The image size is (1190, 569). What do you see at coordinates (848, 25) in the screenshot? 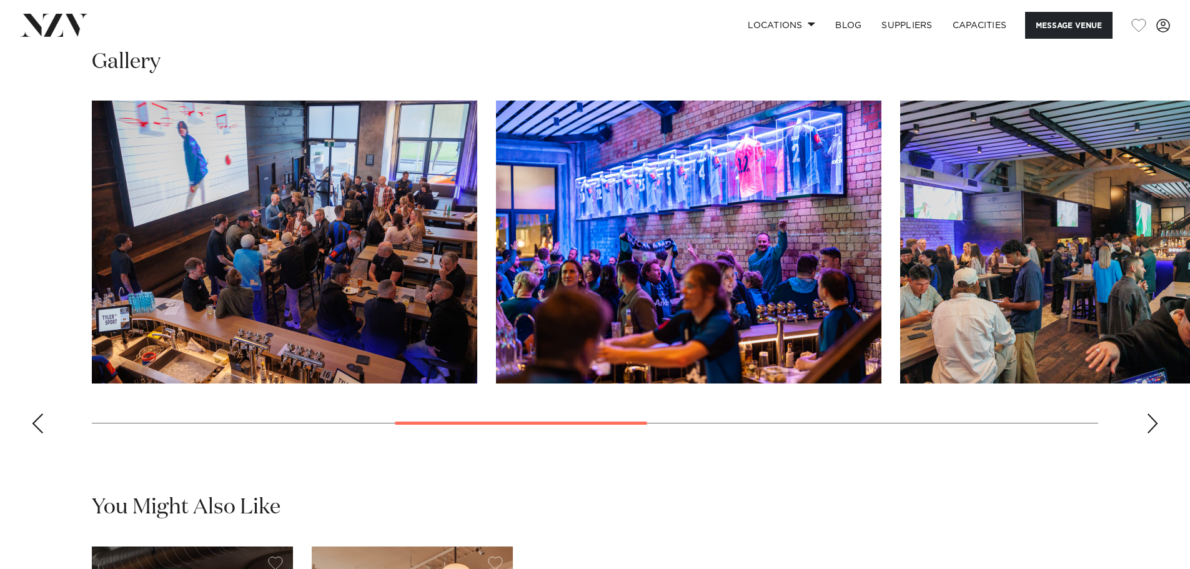
I see `a: BLOG` at bounding box center [848, 25].